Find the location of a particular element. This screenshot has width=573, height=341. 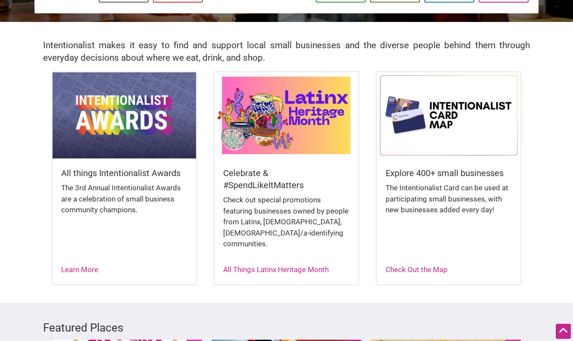

div: Scroll Back to Top is located at coordinates (563, 332).